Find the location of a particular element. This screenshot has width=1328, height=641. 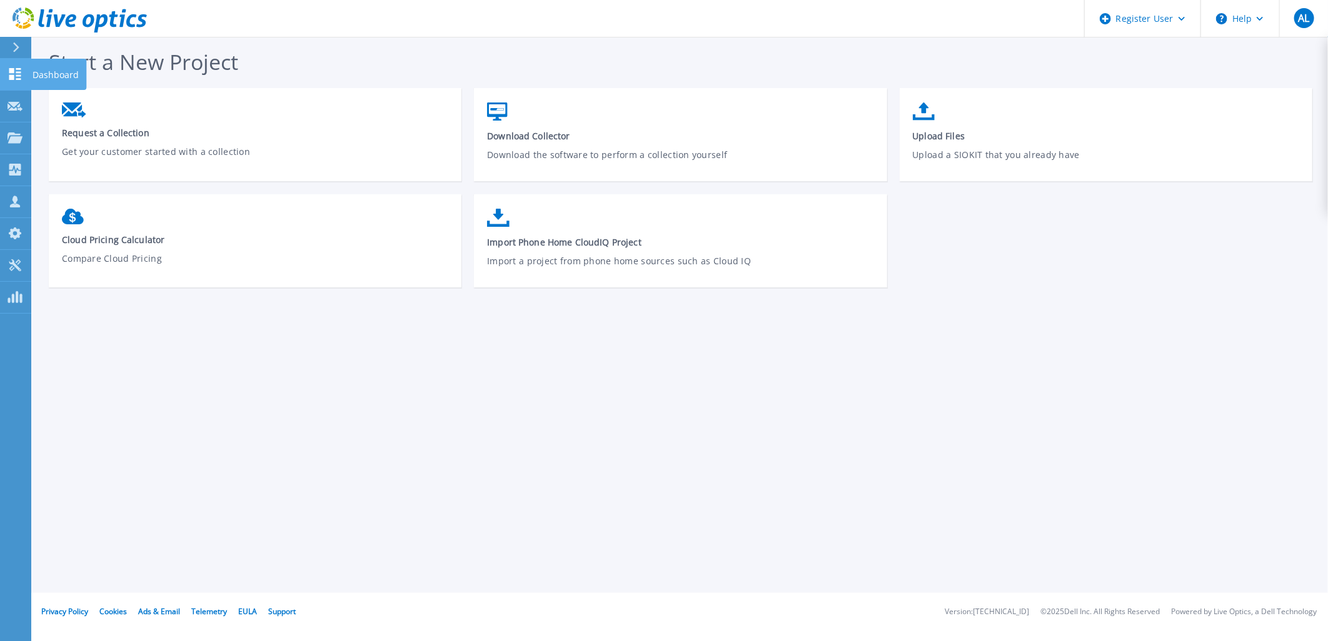

a: EULA is located at coordinates (248, 611).